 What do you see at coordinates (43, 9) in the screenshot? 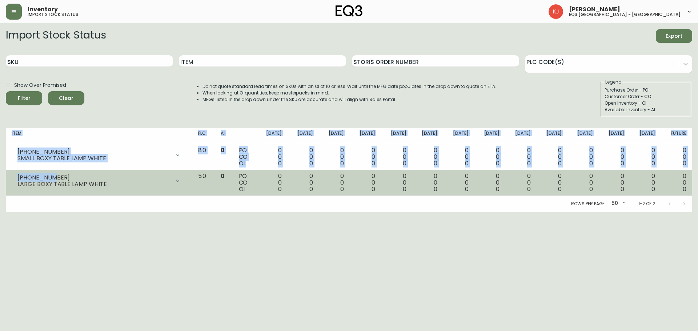
I see `span: Inventory` at bounding box center [43, 9].